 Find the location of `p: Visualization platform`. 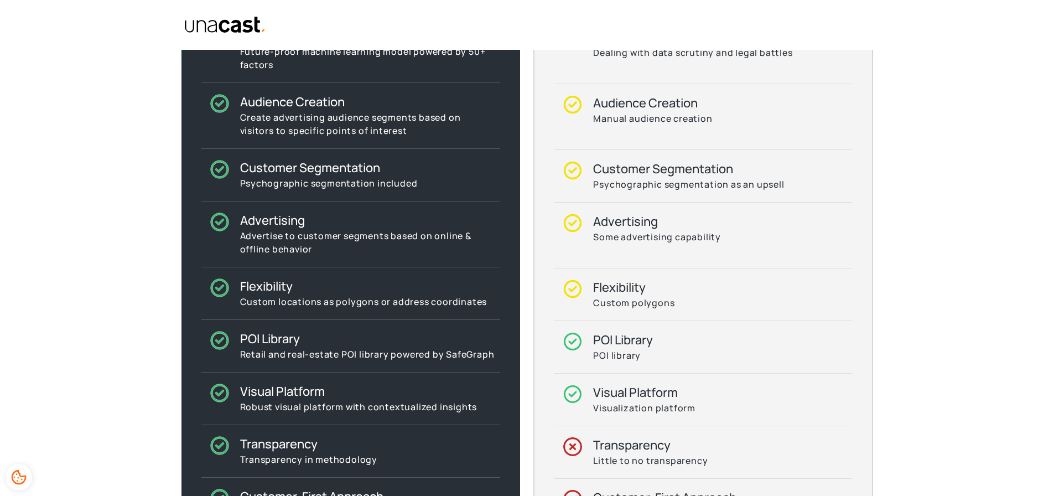

p: Visualization platform is located at coordinates (647, 408).